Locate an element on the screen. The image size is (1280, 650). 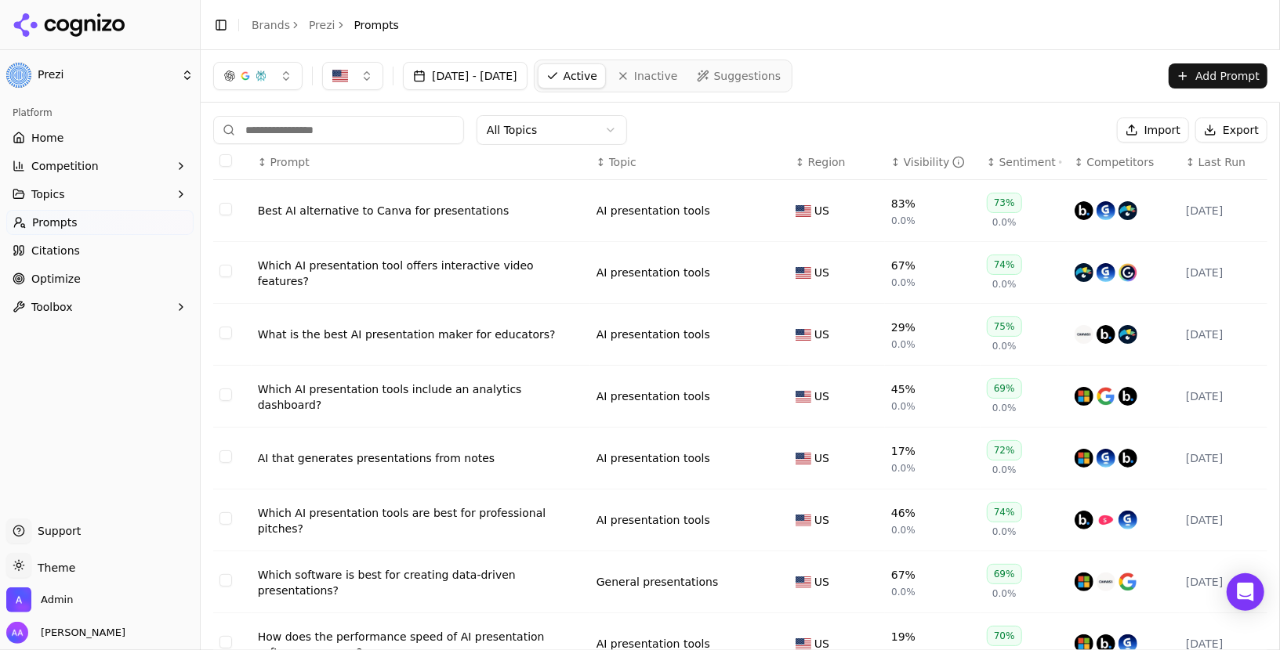
button: Export is located at coordinates (1231, 130).